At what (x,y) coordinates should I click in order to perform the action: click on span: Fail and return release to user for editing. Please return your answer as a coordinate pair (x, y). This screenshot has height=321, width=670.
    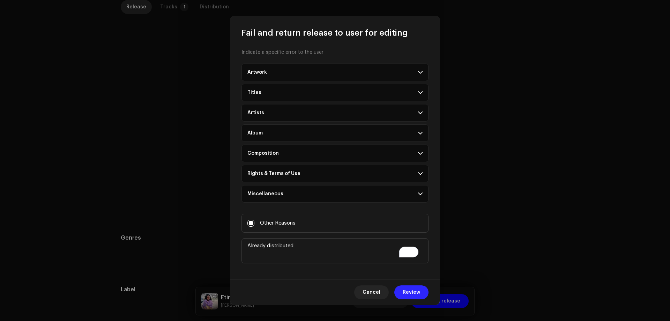
    Looking at the image, I should click on (325, 33).